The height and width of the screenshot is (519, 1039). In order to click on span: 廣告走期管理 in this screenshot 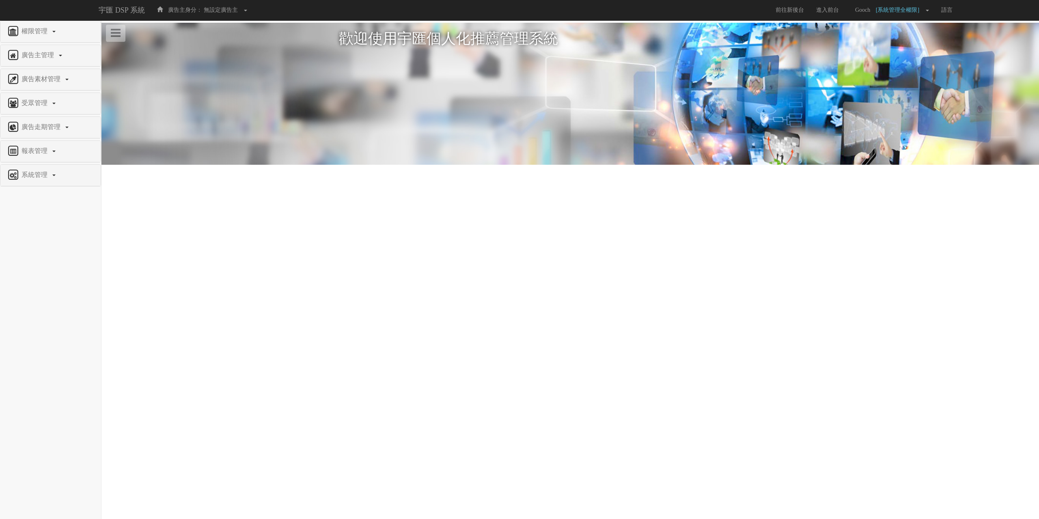, I will do `click(42, 127)`.